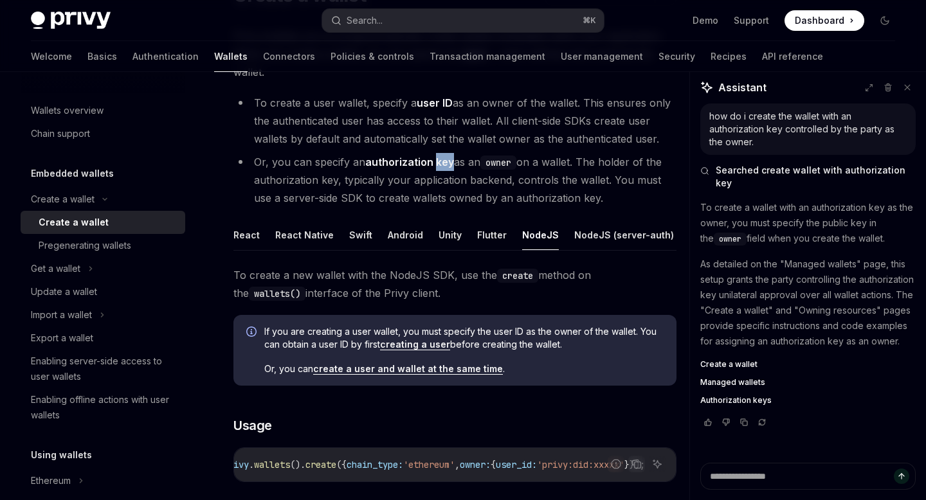 The width and height of the screenshot is (926, 500). What do you see at coordinates (733, 383) in the screenshot?
I see `span: Managed wallets` at bounding box center [733, 383].